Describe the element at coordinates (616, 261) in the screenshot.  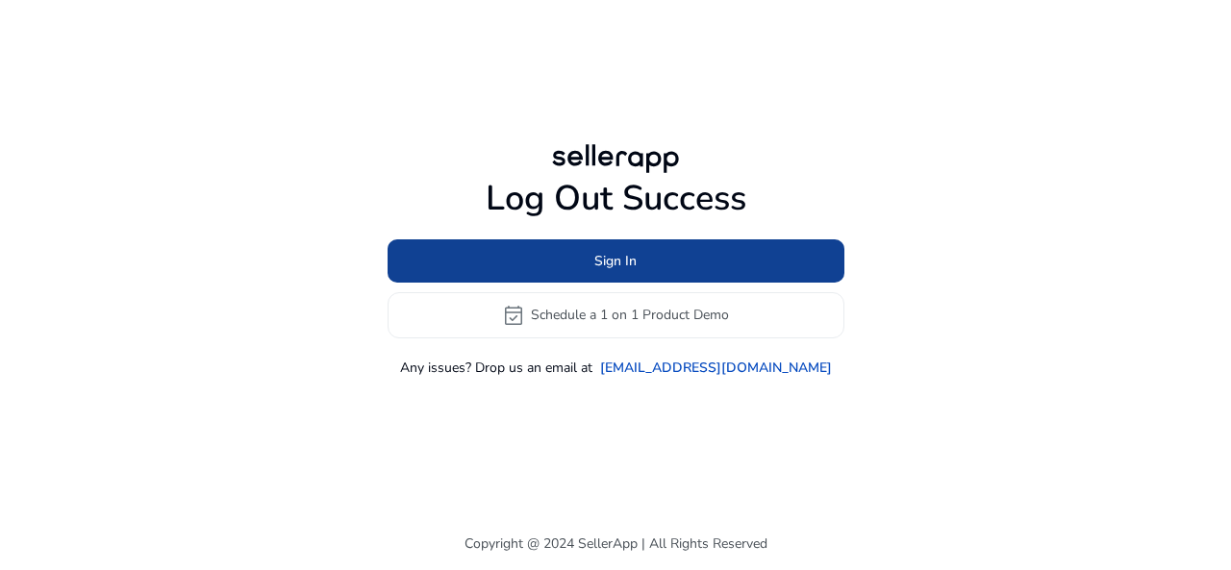
I see `span: Sign In` at that location.